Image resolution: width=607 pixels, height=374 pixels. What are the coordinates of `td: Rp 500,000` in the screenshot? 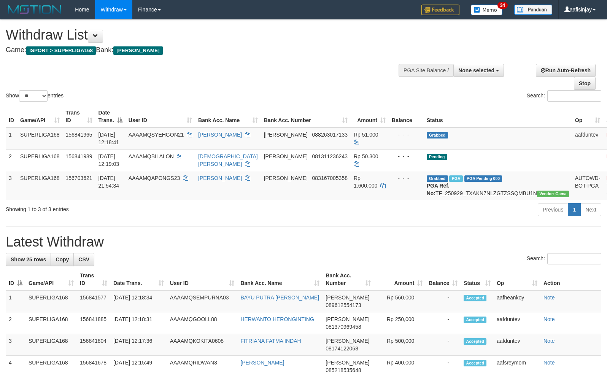 It's located at (400, 344).